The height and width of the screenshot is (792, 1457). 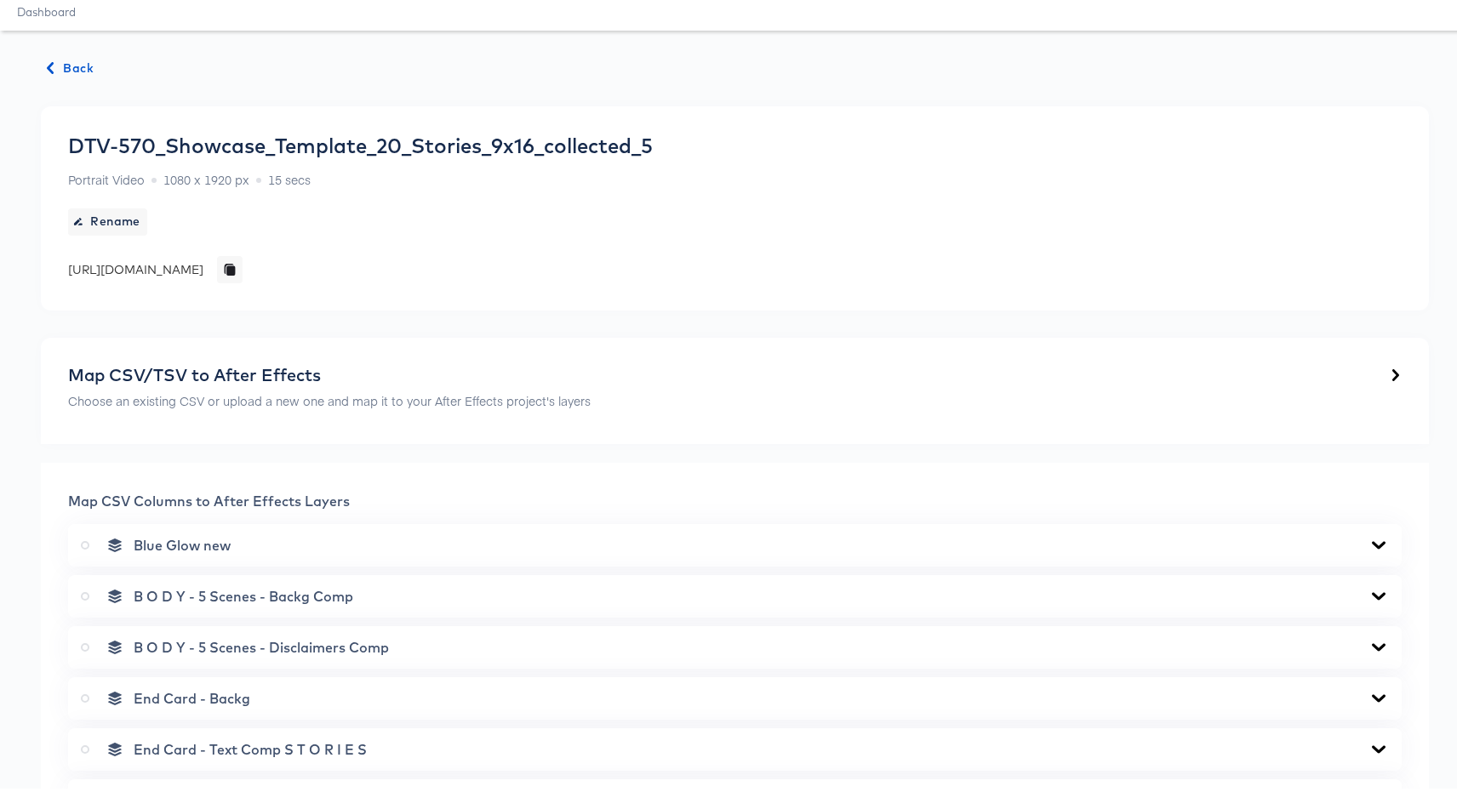 I want to click on button: Rename, so click(x=107, y=219).